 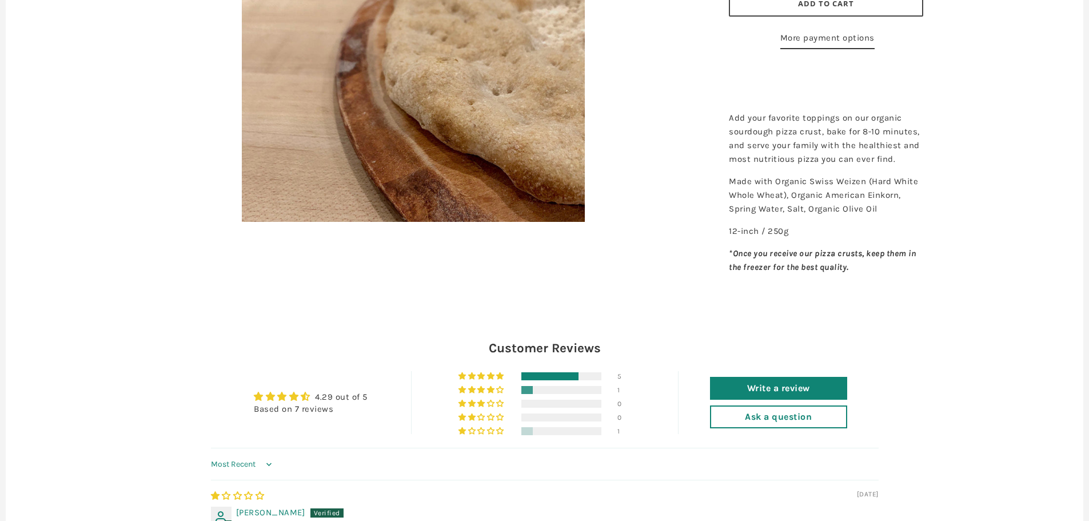 I want to click on div: 71% (5) reviews with 5 star rating, so click(x=482, y=376).